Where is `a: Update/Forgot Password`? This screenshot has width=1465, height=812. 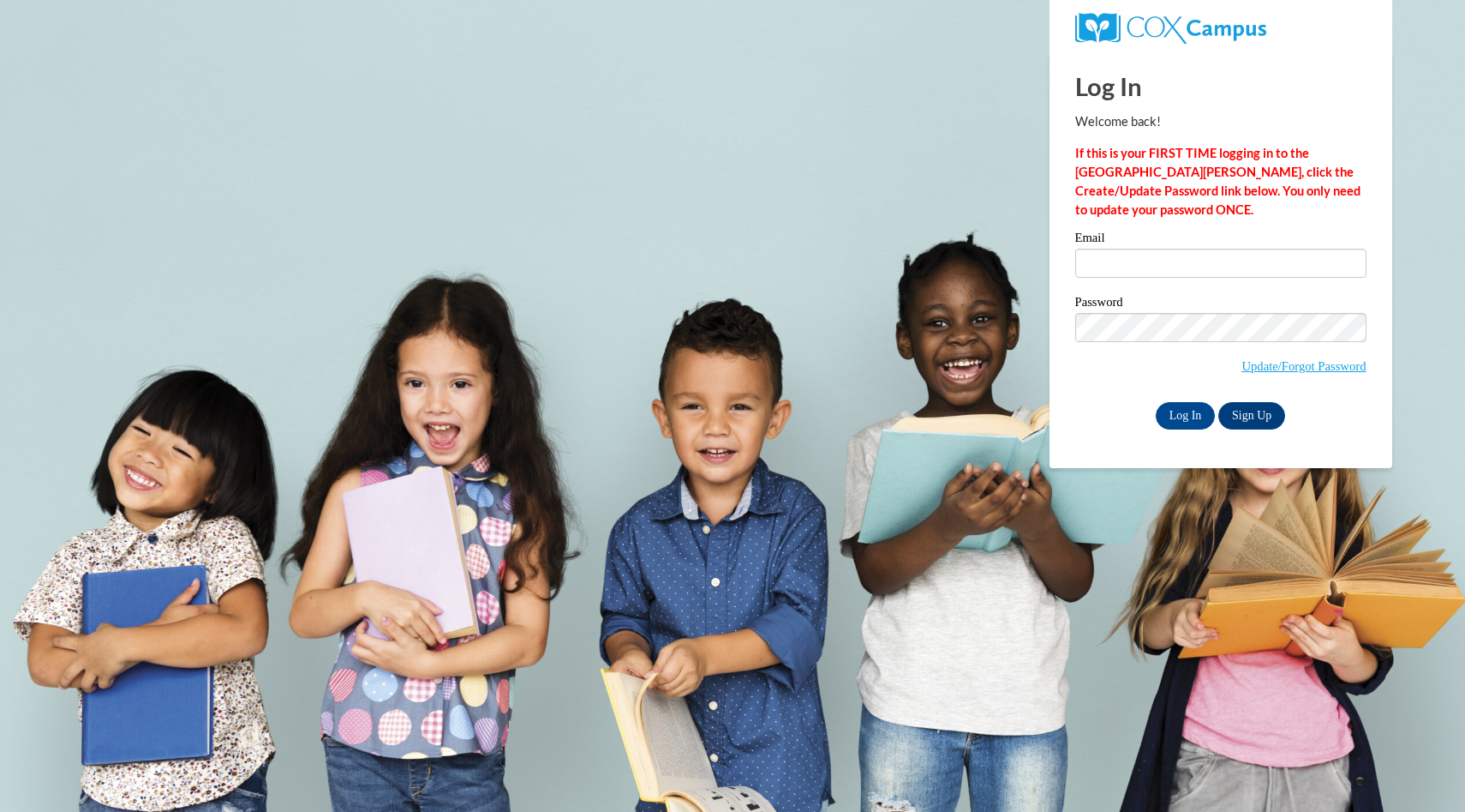
a: Update/Forgot Password is located at coordinates (1303, 366).